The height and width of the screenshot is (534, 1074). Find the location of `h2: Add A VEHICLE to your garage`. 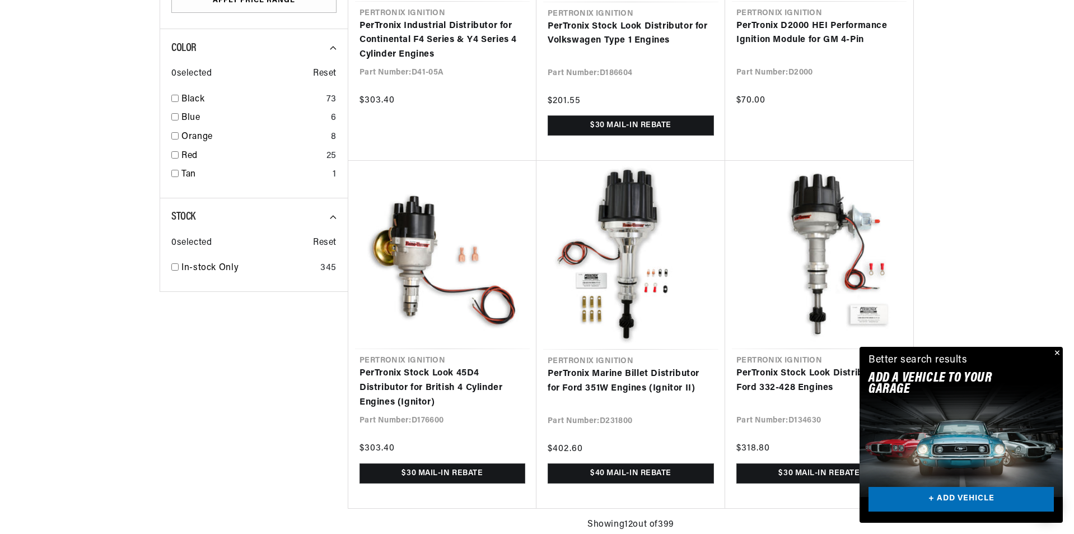

h2: Add A VEHICLE to your garage is located at coordinates (947, 384).